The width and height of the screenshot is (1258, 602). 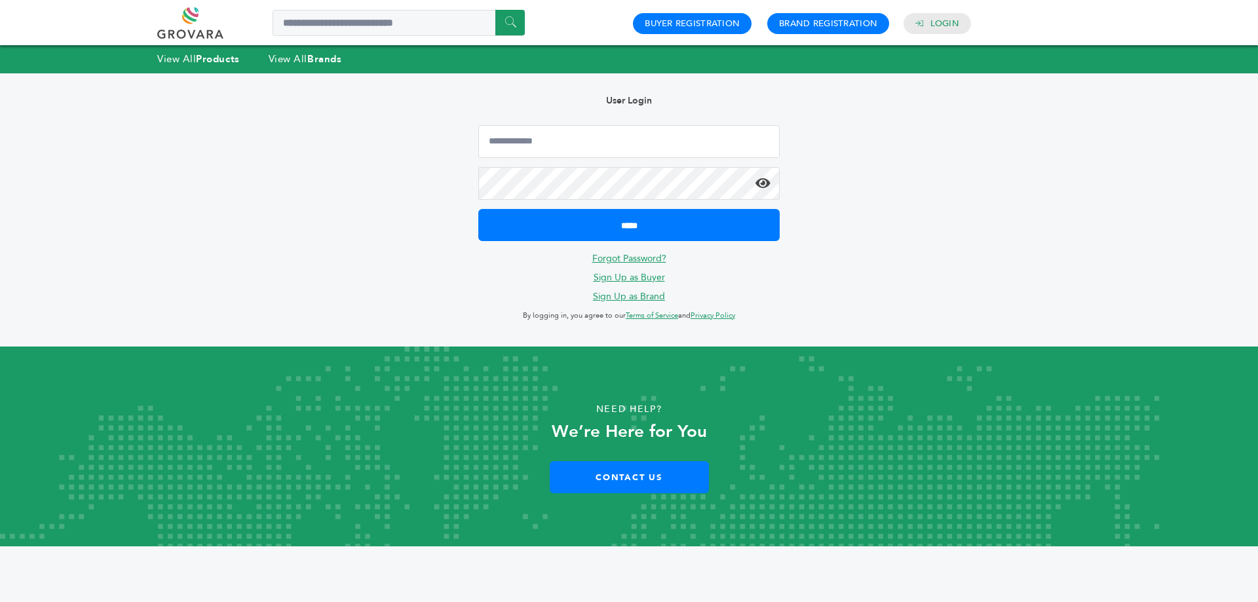 I want to click on a: Forgot Password?, so click(x=629, y=258).